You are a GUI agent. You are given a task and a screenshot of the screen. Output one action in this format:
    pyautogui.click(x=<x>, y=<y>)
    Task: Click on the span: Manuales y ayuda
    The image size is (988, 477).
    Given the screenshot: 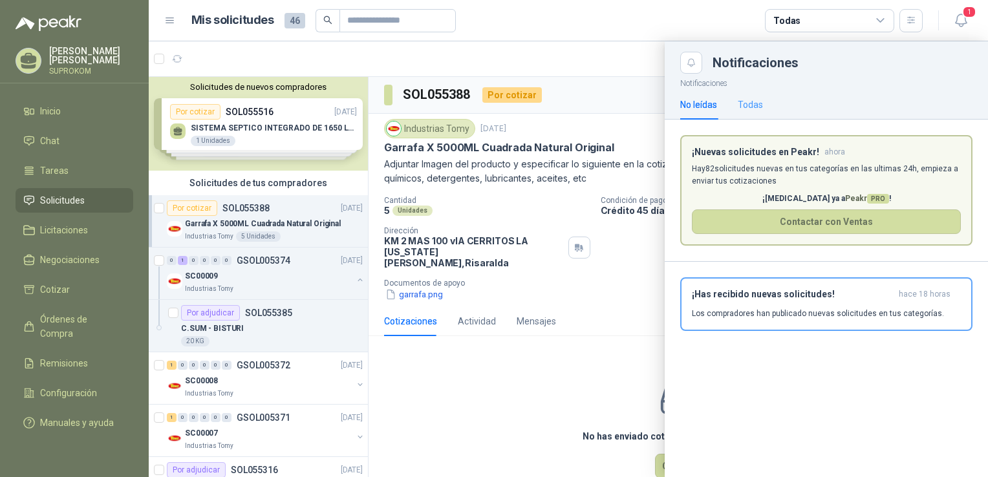 What is the action you would take?
    pyautogui.click(x=77, y=423)
    